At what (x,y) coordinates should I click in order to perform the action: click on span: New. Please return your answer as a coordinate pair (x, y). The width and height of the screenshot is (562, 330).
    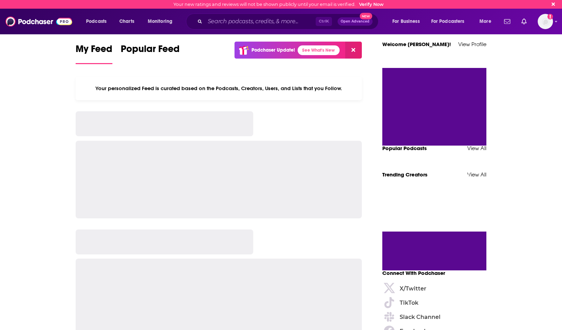
    Looking at the image, I should click on (366, 16).